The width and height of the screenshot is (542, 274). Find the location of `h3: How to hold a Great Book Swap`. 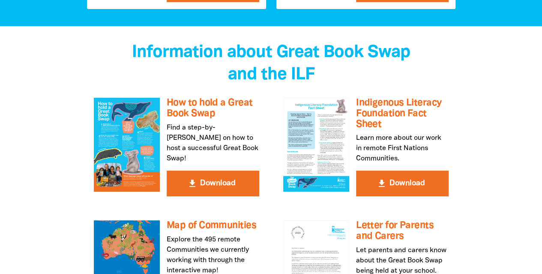

h3: How to hold a Great Book Swap is located at coordinates (213, 108).